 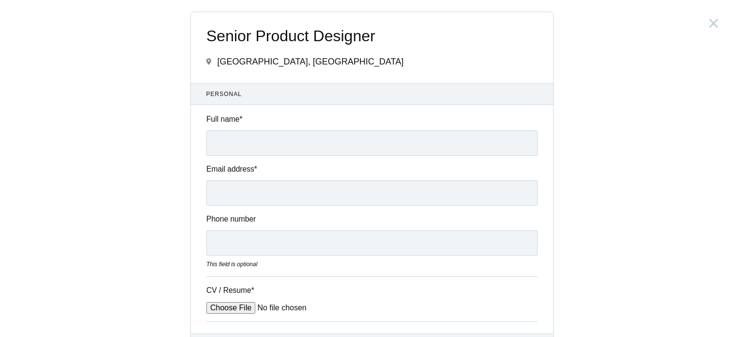 What do you see at coordinates (372, 264) in the screenshot?
I see `div: This field is optional` at bounding box center [372, 264].